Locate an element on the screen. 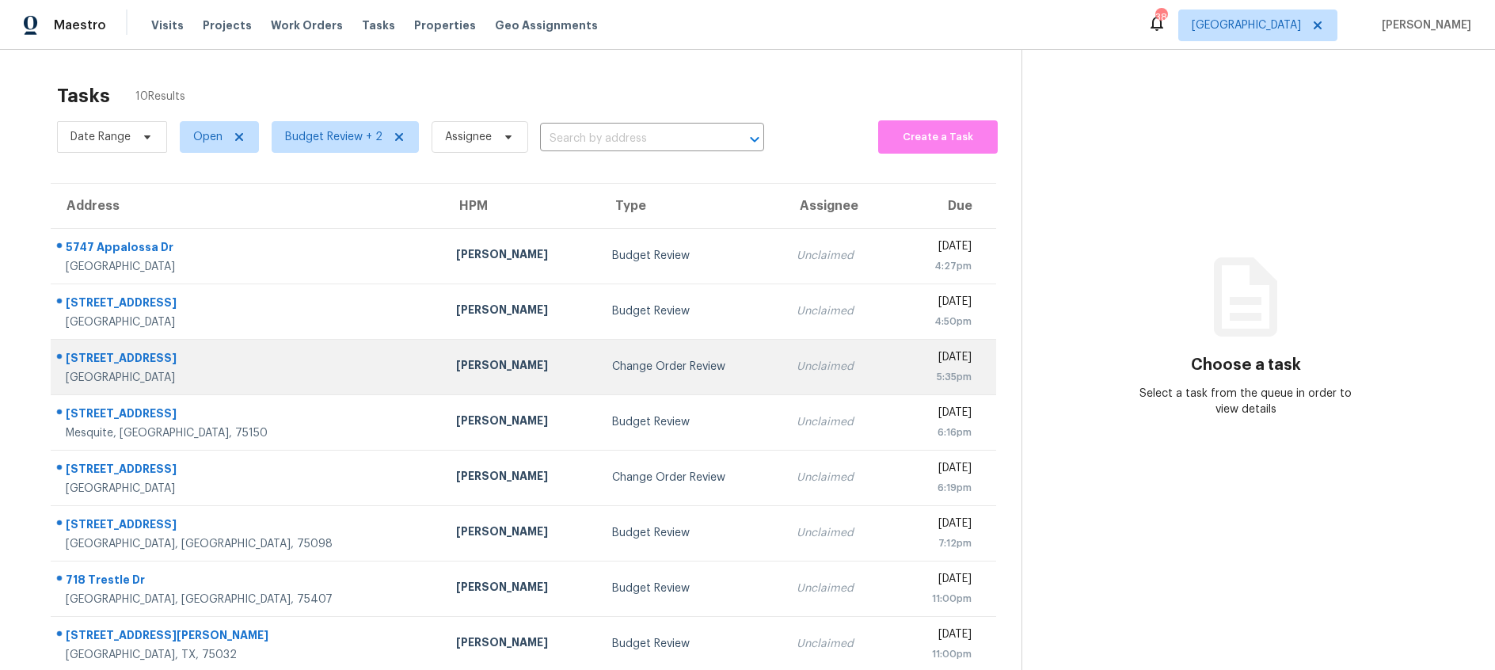 The width and height of the screenshot is (1495, 670). div: 4:27pm is located at coordinates (939, 266).